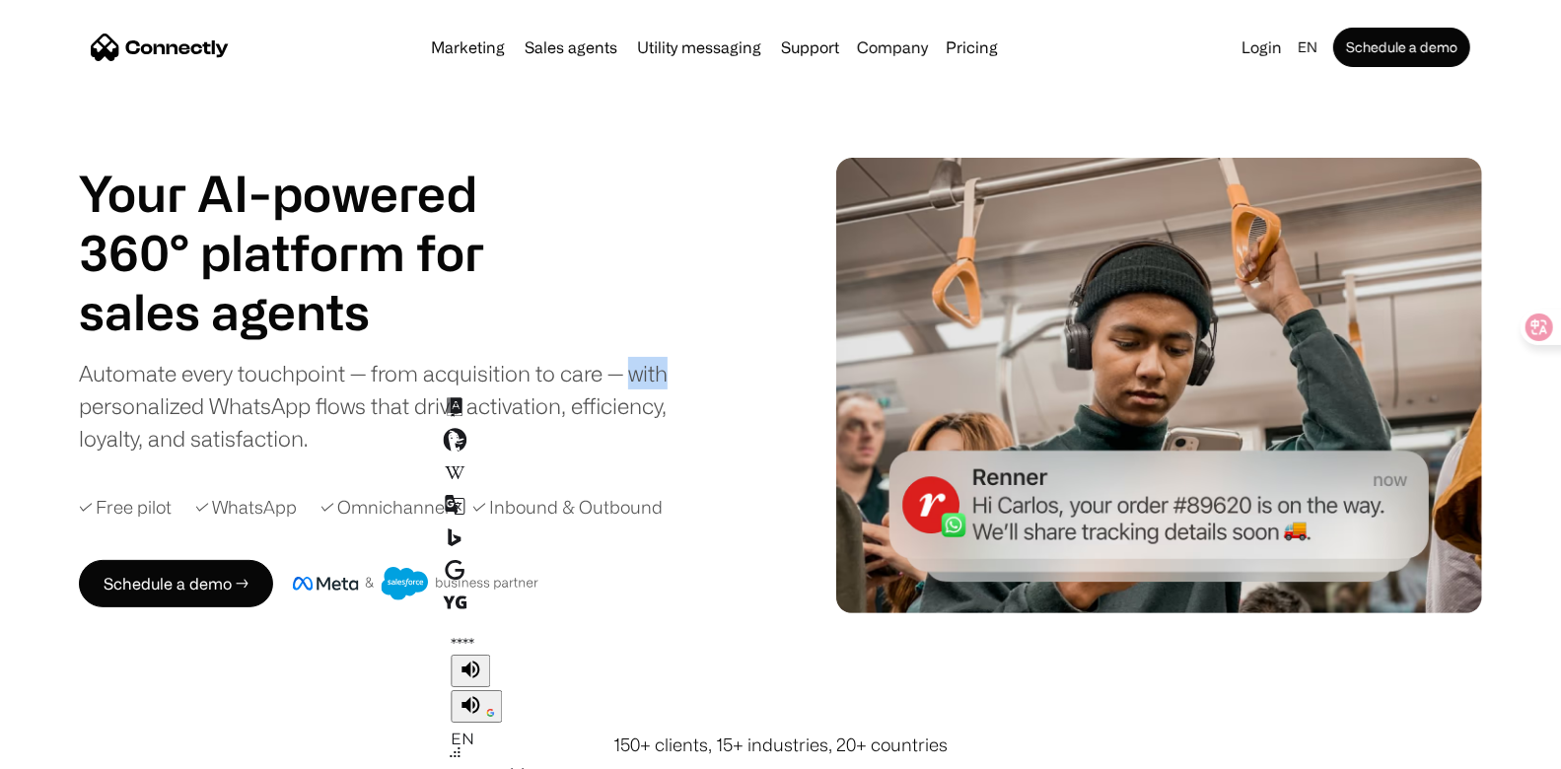  I want to click on div: Automate every touchpoint — from acquisition to care — with personalized WhatsApp flows that driv..., so click(389, 405).